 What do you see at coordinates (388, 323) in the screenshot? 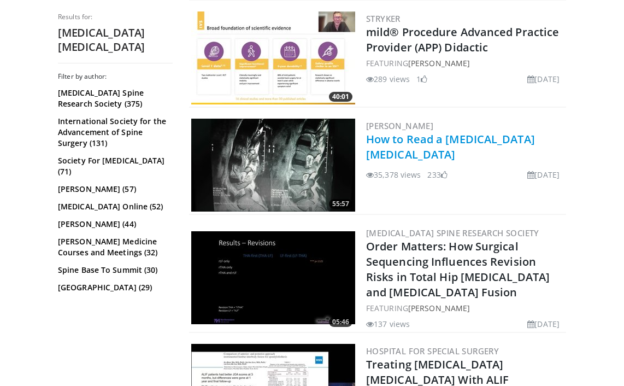
I see `li: 137 views` at bounding box center [388, 323].